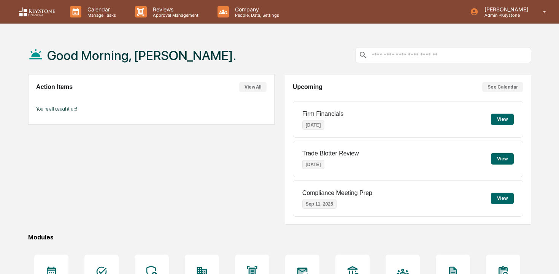 The height and width of the screenshot is (274, 559). I want to click on p: Approval Management, so click(174, 15).